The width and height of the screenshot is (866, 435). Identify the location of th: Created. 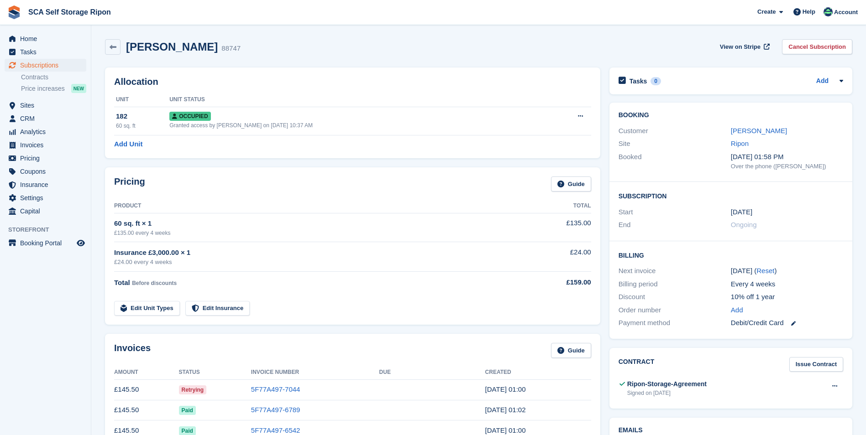
(538, 373).